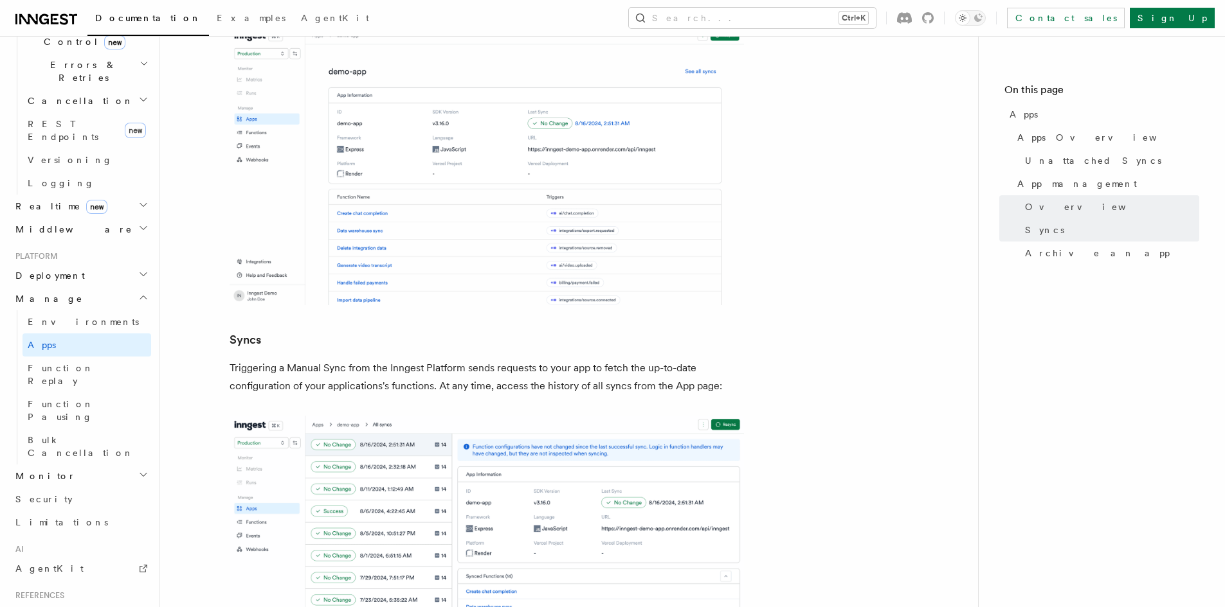  I want to click on span: Deployment, so click(48, 276).